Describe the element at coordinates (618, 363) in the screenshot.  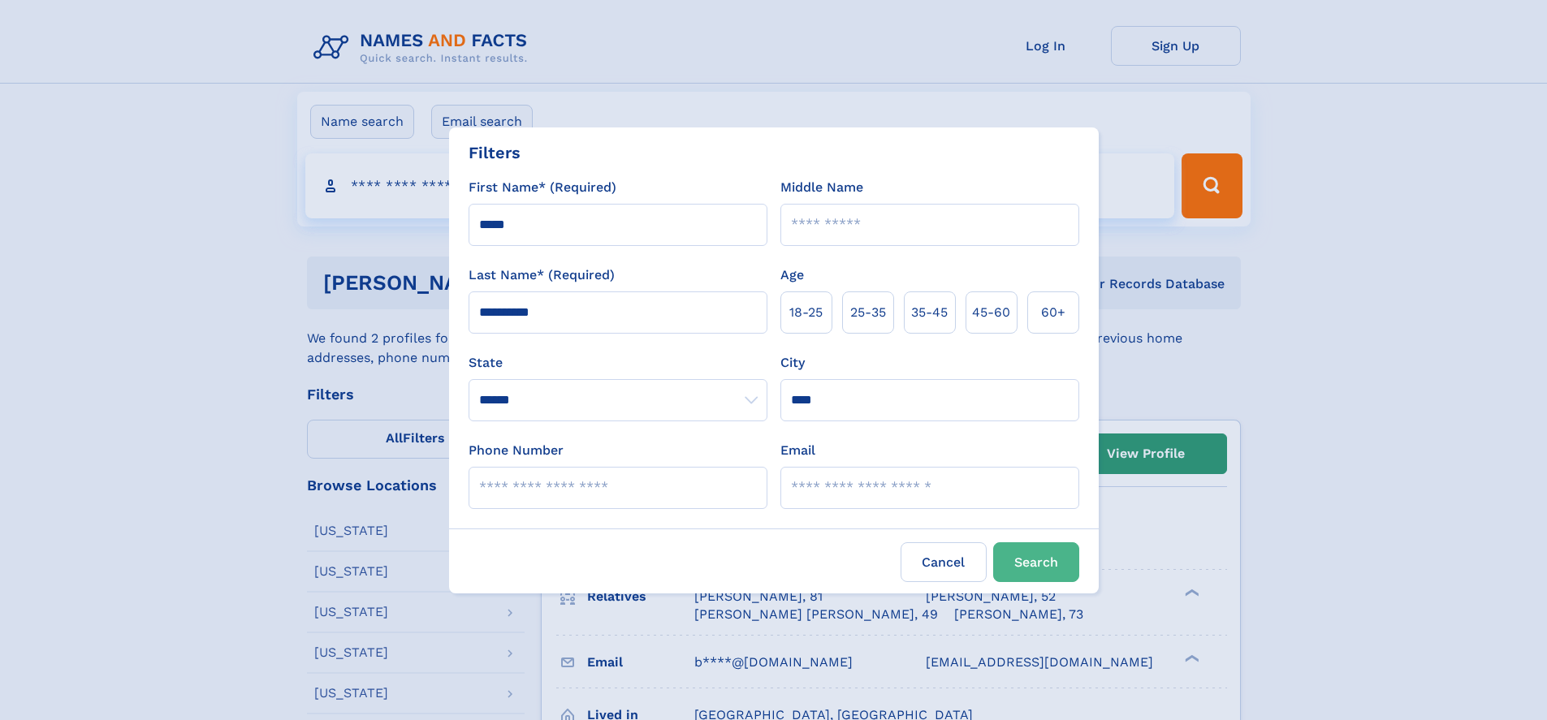
I see `label: State` at that location.